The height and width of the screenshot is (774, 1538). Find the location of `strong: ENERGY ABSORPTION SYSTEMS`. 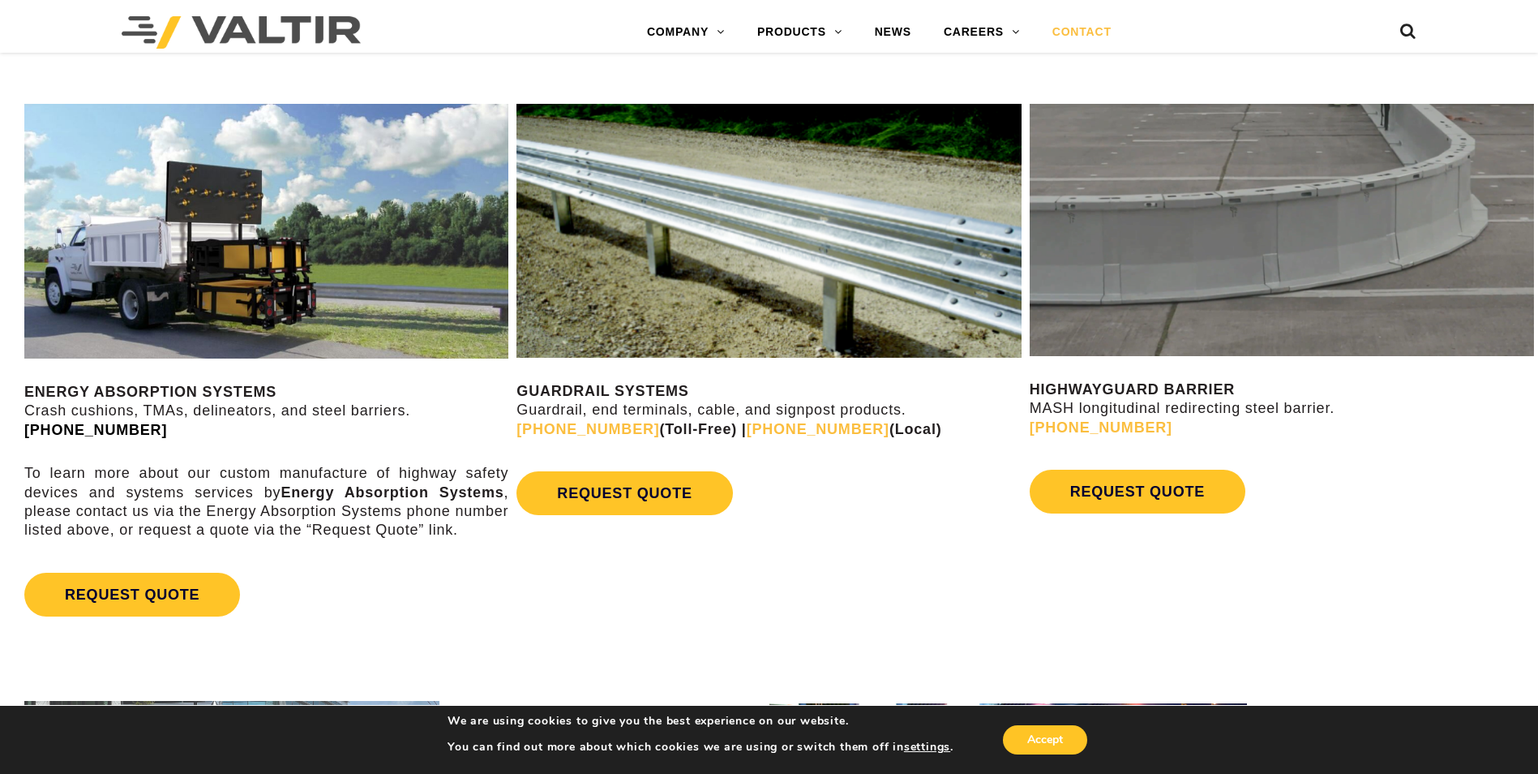

strong: ENERGY ABSORPTION SYSTEMS is located at coordinates (150, 392).